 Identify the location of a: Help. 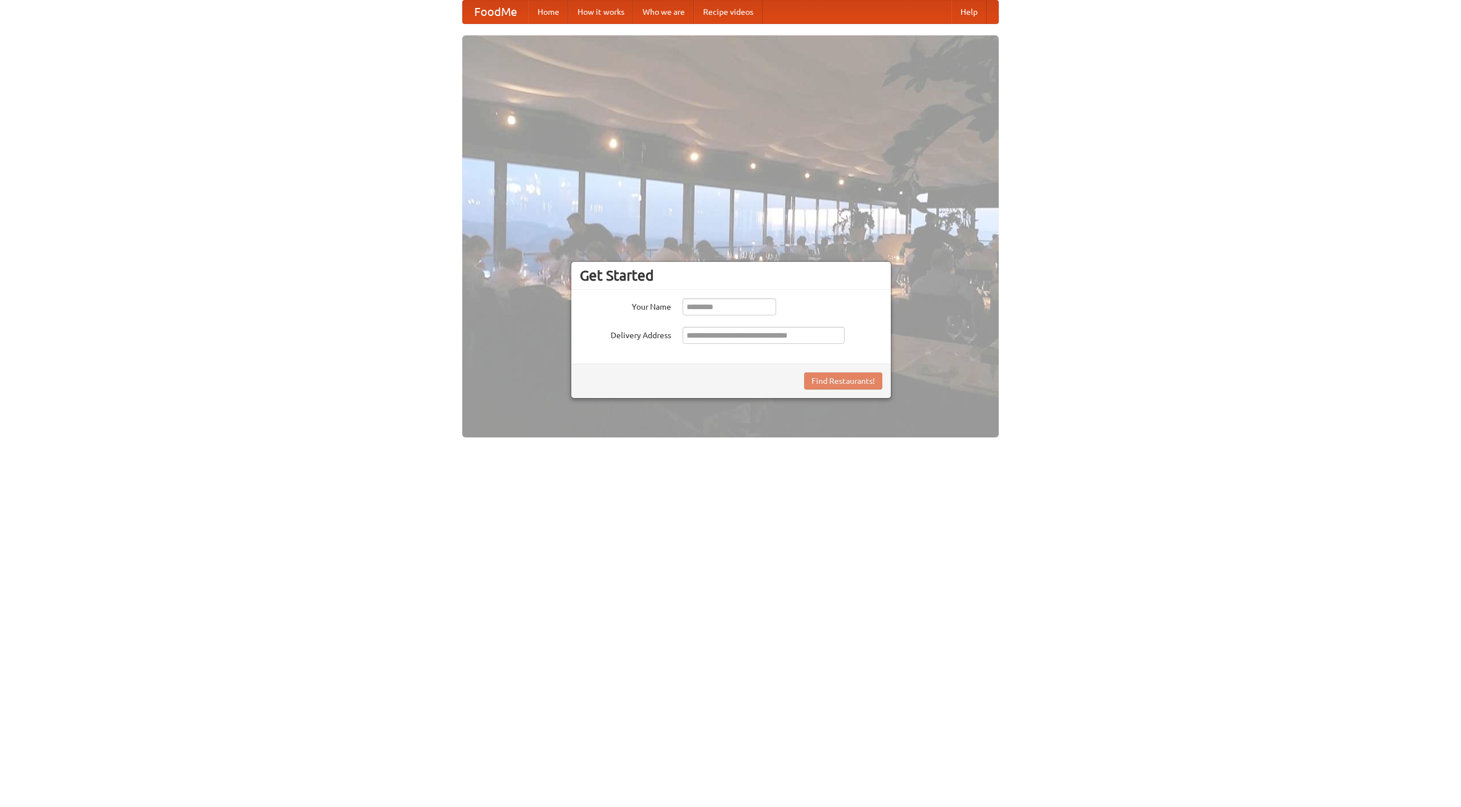
(969, 12).